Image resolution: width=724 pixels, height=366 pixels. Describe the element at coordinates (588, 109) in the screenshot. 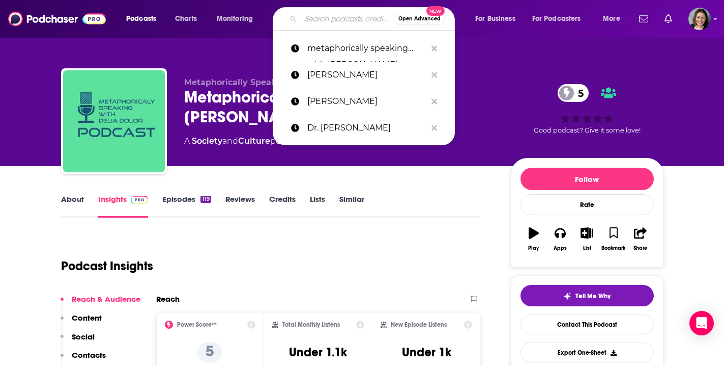

I see `div: 5Good podcast? Give it some love!` at that location.